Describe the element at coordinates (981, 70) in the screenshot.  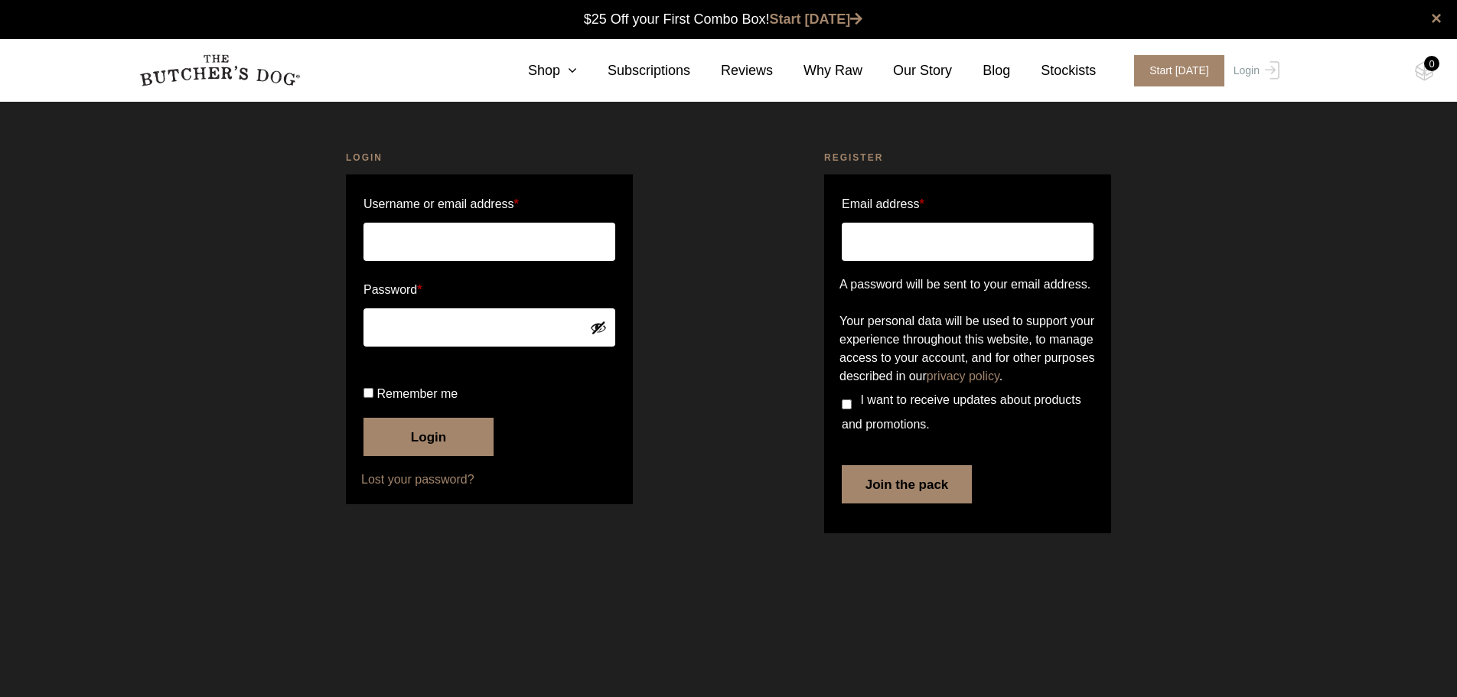
I see `a: Blog` at that location.